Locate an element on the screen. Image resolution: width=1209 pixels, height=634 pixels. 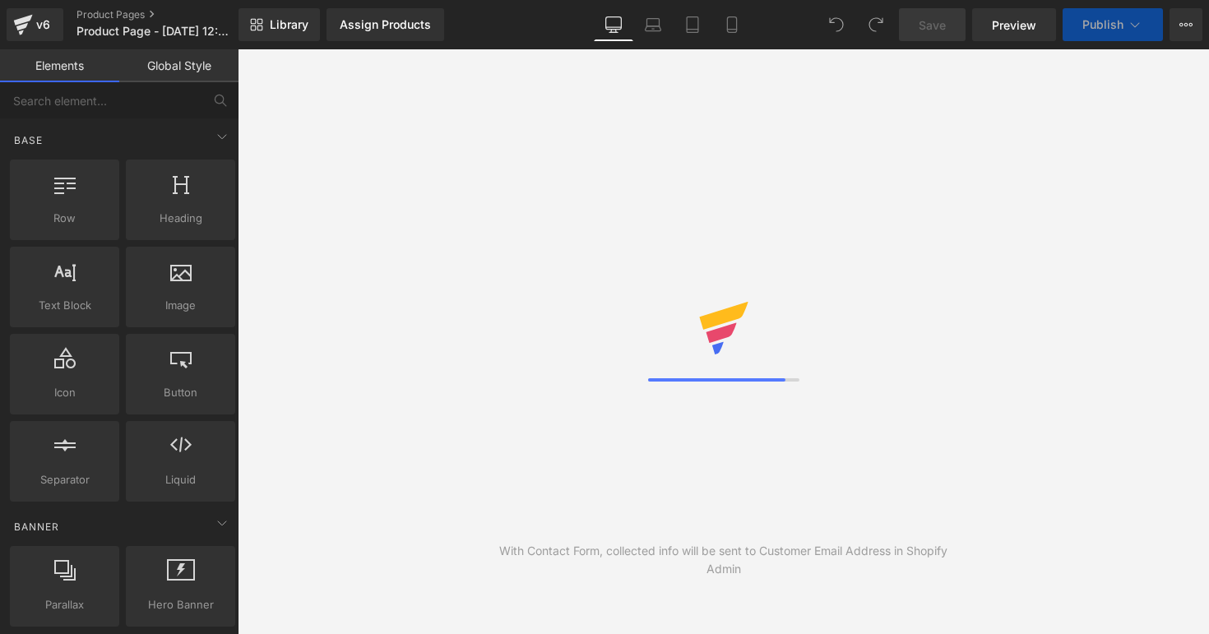
a: Product Pages is located at coordinates (171, 15).